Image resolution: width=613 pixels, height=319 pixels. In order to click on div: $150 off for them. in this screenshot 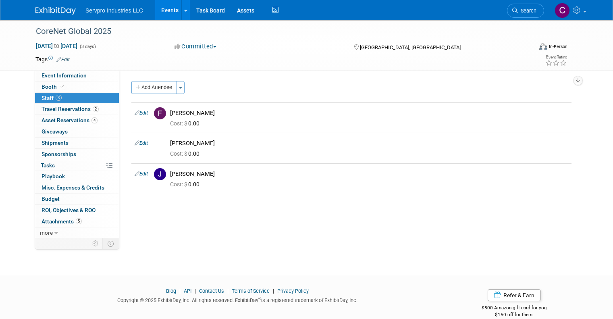, I will do `click(514, 314)`.